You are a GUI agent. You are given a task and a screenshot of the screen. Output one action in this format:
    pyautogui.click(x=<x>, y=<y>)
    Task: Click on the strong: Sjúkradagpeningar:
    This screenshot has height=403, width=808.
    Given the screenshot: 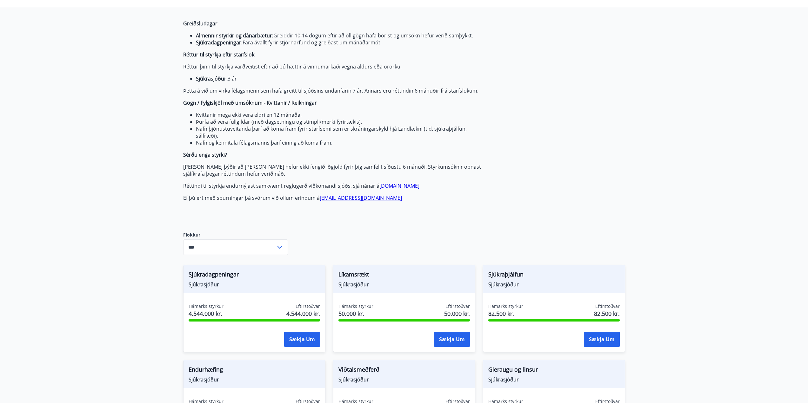 What is the action you would take?
    pyautogui.click(x=219, y=43)
    